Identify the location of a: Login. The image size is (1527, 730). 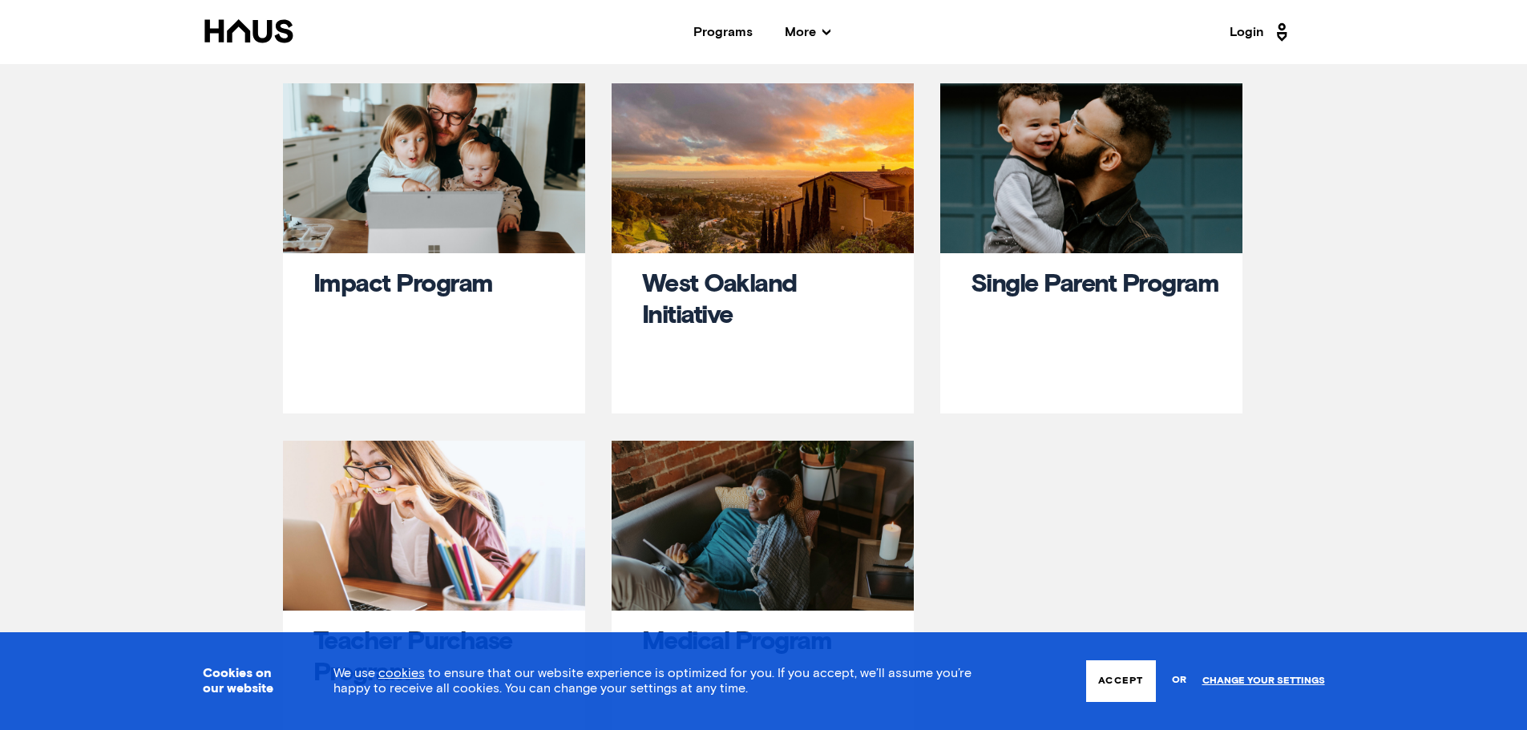
(1261, 32).